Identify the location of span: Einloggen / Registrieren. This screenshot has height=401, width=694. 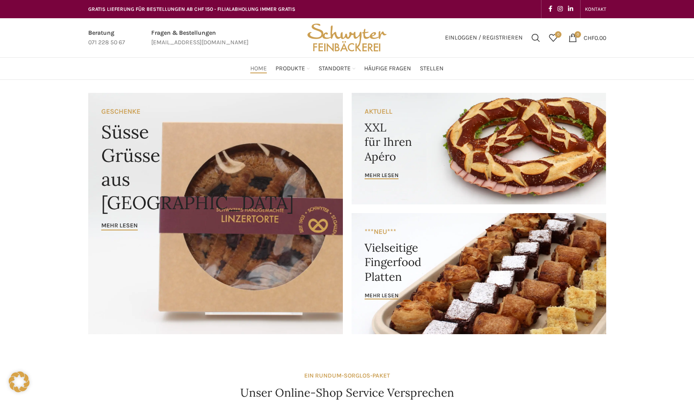
(483, 38).